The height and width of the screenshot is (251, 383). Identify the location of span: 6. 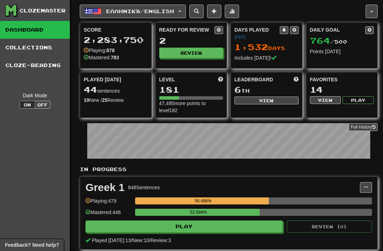
(238, 89).